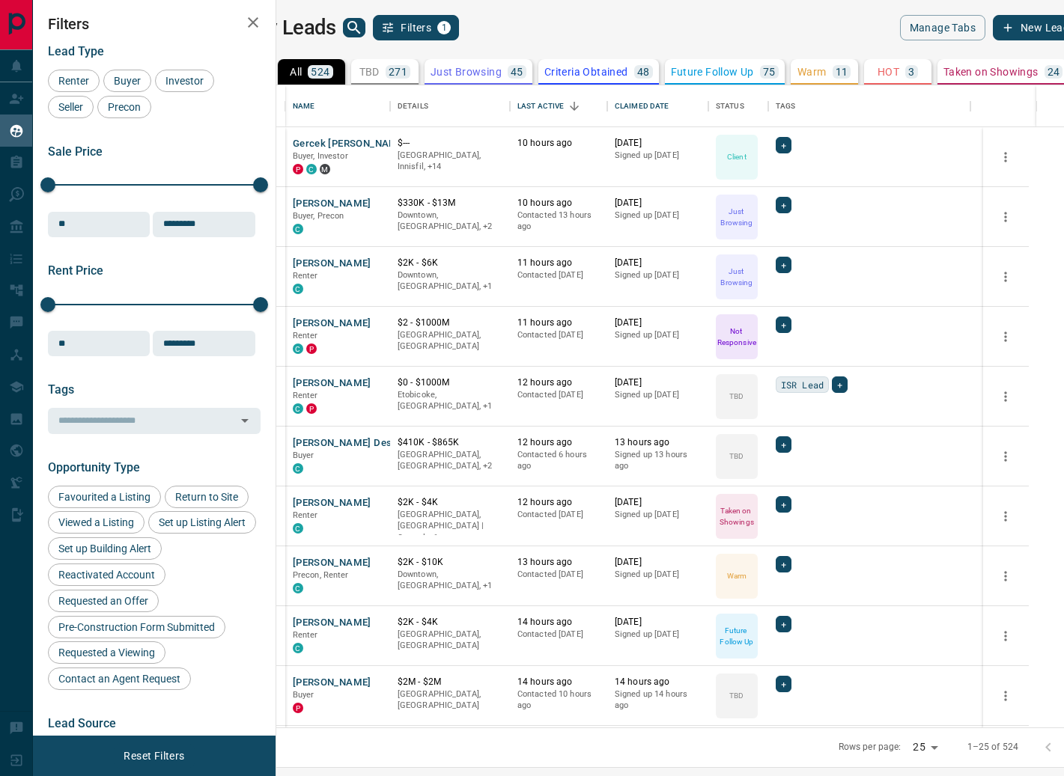  Describe the element at coordinates (657, 700) in the screenshot. I see `p: Signed up 14 hours ago` at that location.